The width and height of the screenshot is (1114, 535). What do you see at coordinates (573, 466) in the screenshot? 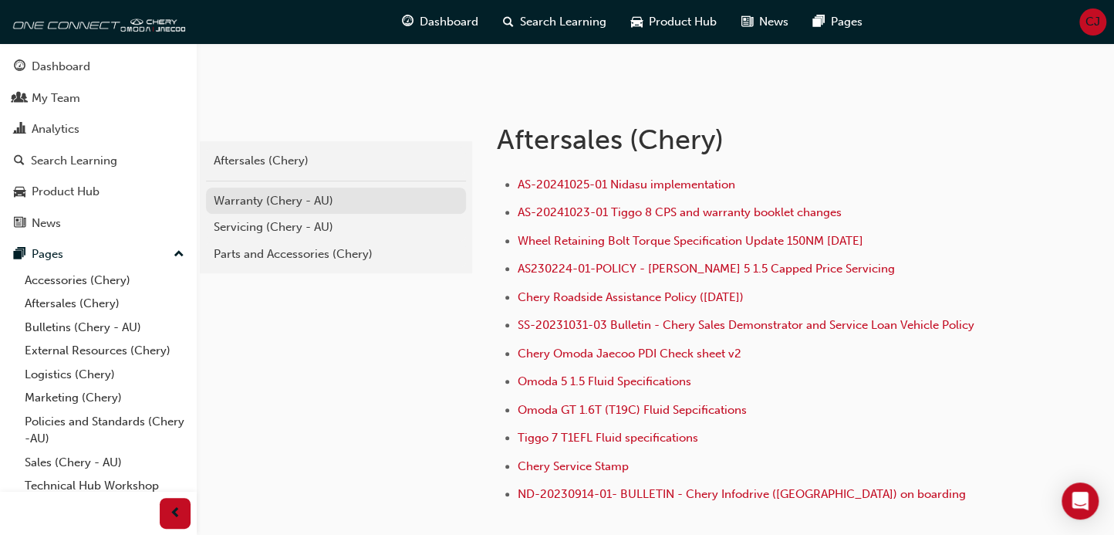
I see `span: Chery Service Stamp` at bounding box center [573, 466].